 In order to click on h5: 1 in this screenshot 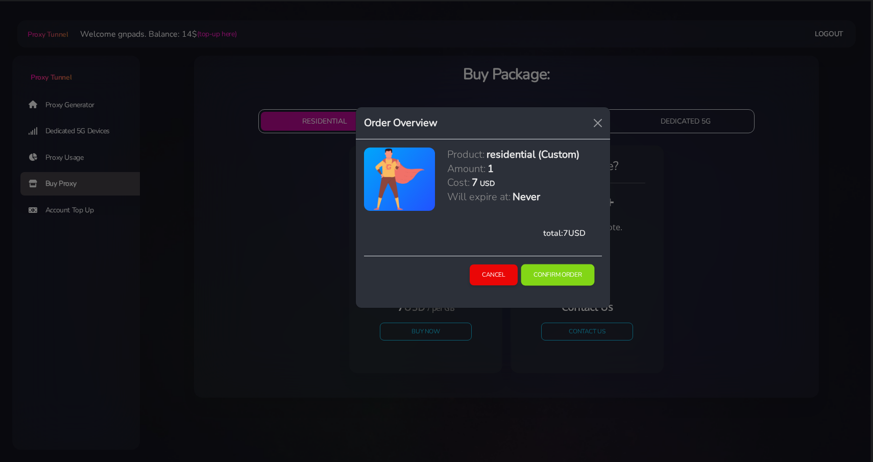, I will do `click(491, 169)`.